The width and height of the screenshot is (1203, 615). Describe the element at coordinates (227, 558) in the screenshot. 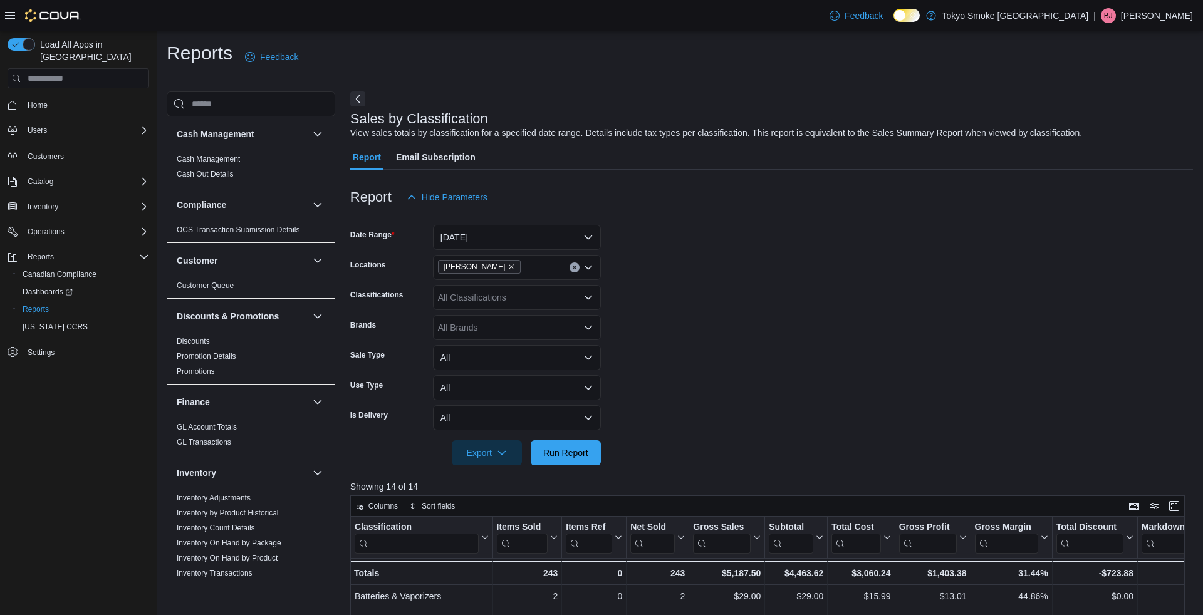

I see `a: Inventory On Hand by Product` at that location.